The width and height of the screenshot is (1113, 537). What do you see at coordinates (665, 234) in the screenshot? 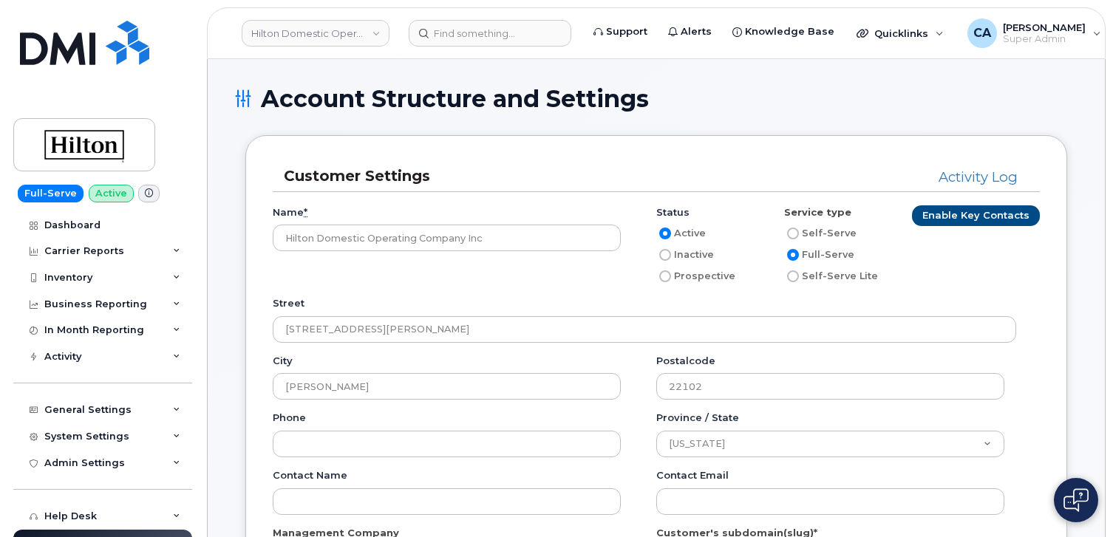
I see `input: Active` at bounding box center [665, 234].